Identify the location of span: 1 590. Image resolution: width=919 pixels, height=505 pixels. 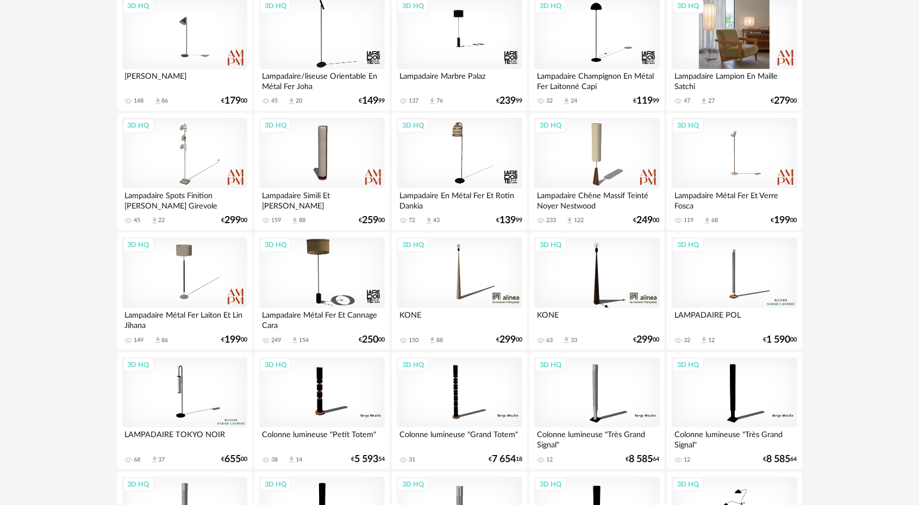
(779, 340).